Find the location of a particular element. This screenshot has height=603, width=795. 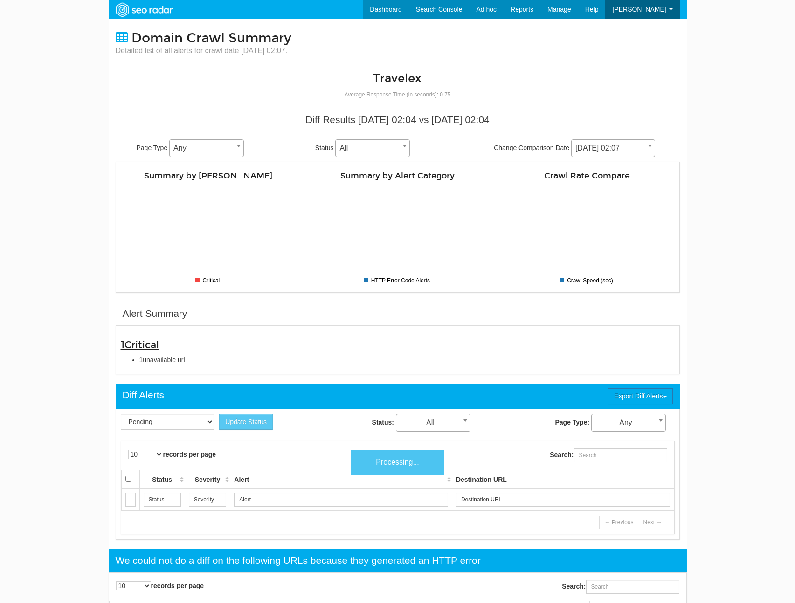

span: unavailable url is located at coordinates (164, 360).